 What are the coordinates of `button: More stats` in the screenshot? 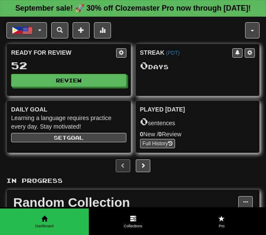 It's located at (102, 30).